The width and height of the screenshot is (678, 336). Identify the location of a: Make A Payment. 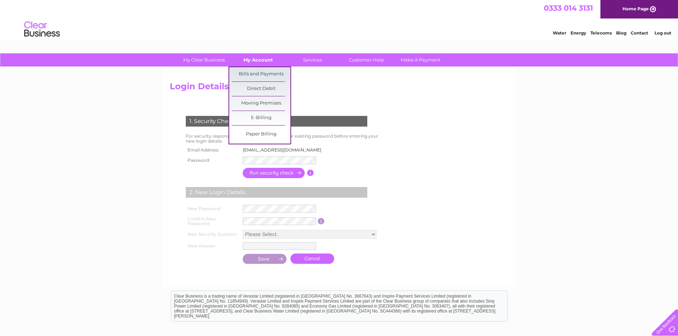
(421, 60).